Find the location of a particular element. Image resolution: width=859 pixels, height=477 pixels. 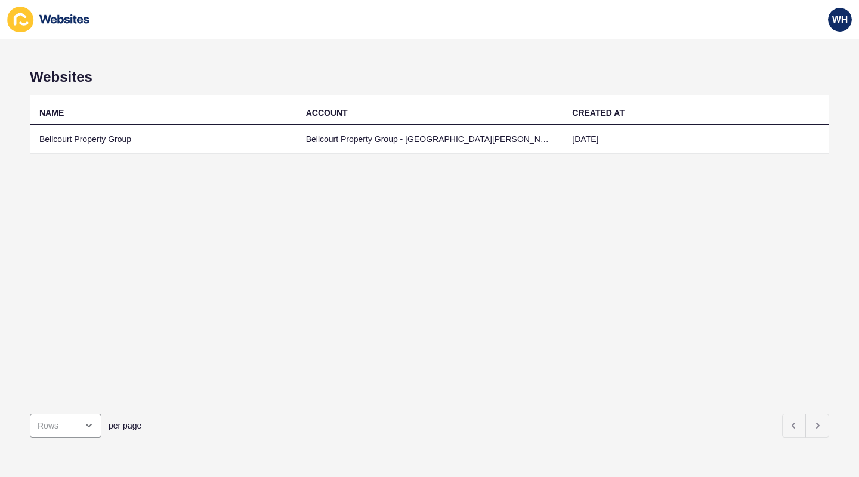

h1: Websites is located at coordinates (429, 77).